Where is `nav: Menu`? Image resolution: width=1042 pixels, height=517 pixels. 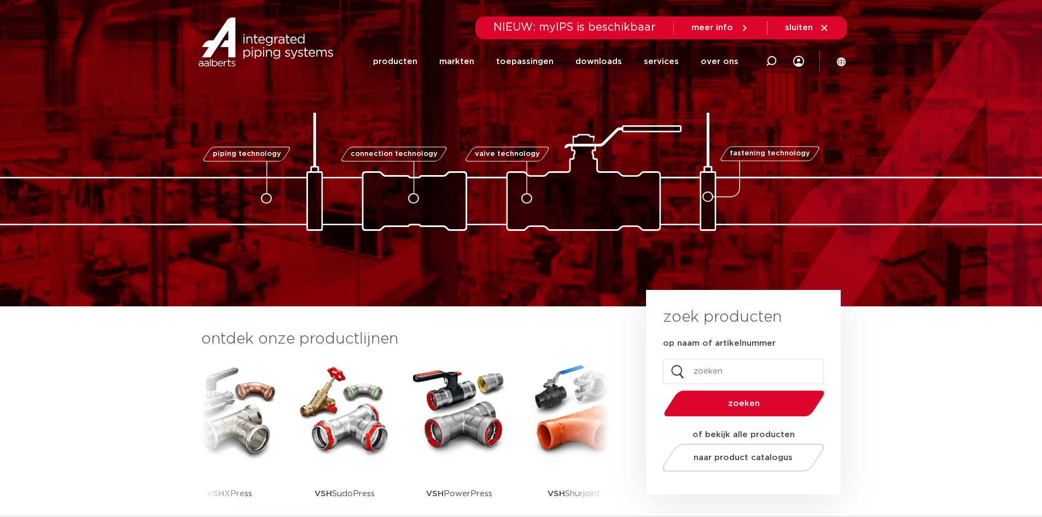
nav: Menu is located at coordinates (556, 61).